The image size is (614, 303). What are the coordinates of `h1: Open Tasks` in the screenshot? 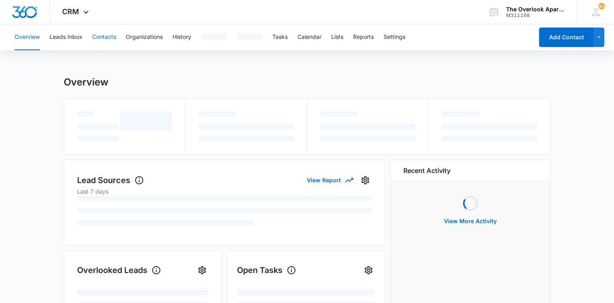 It's located at (266, 270).